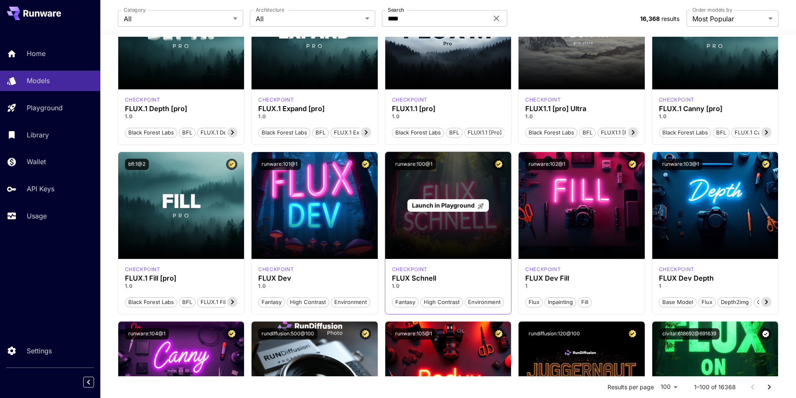 This screenshot has width=796, height=398. I want to click on span: Fantasy, so click(405, 302).